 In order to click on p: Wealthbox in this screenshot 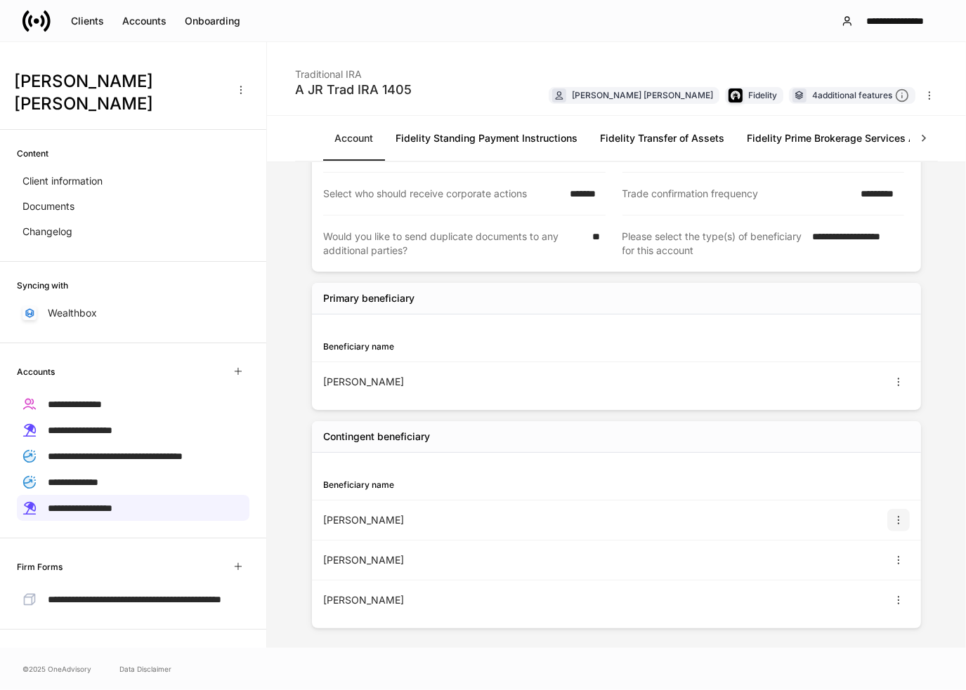, I will do `click(72, 313)`.